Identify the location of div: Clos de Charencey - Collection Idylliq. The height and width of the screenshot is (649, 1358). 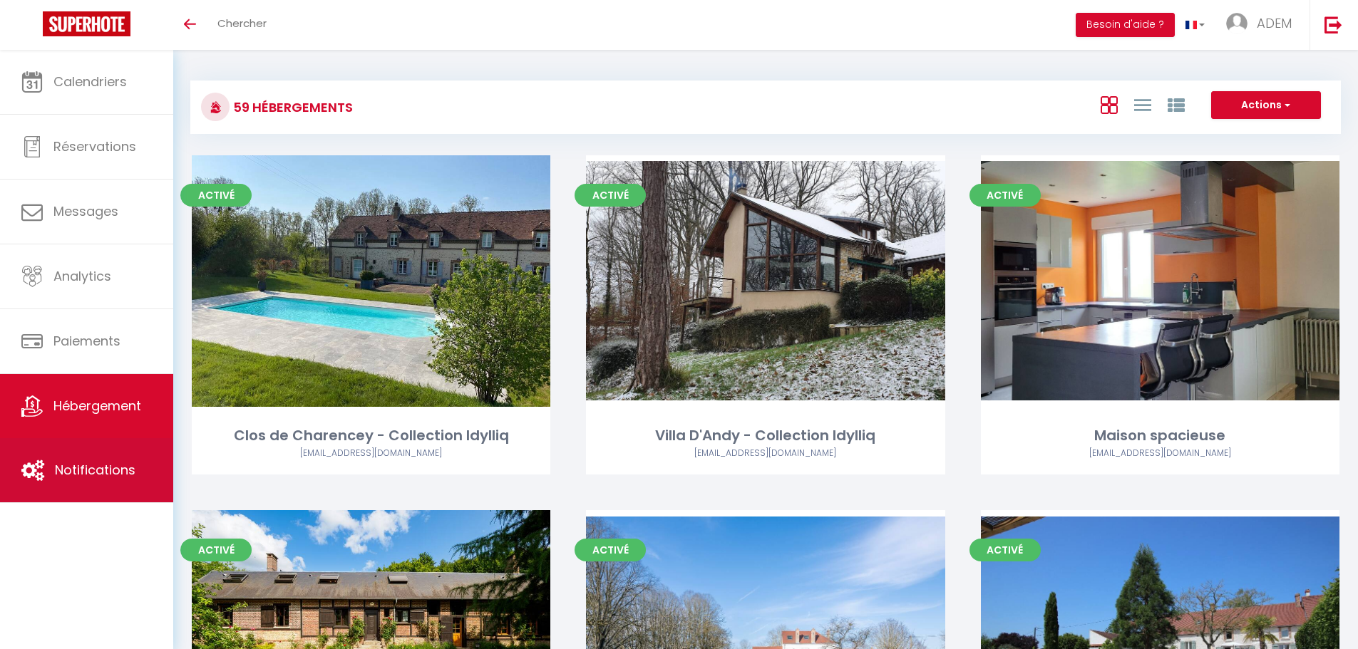
(371, 435).